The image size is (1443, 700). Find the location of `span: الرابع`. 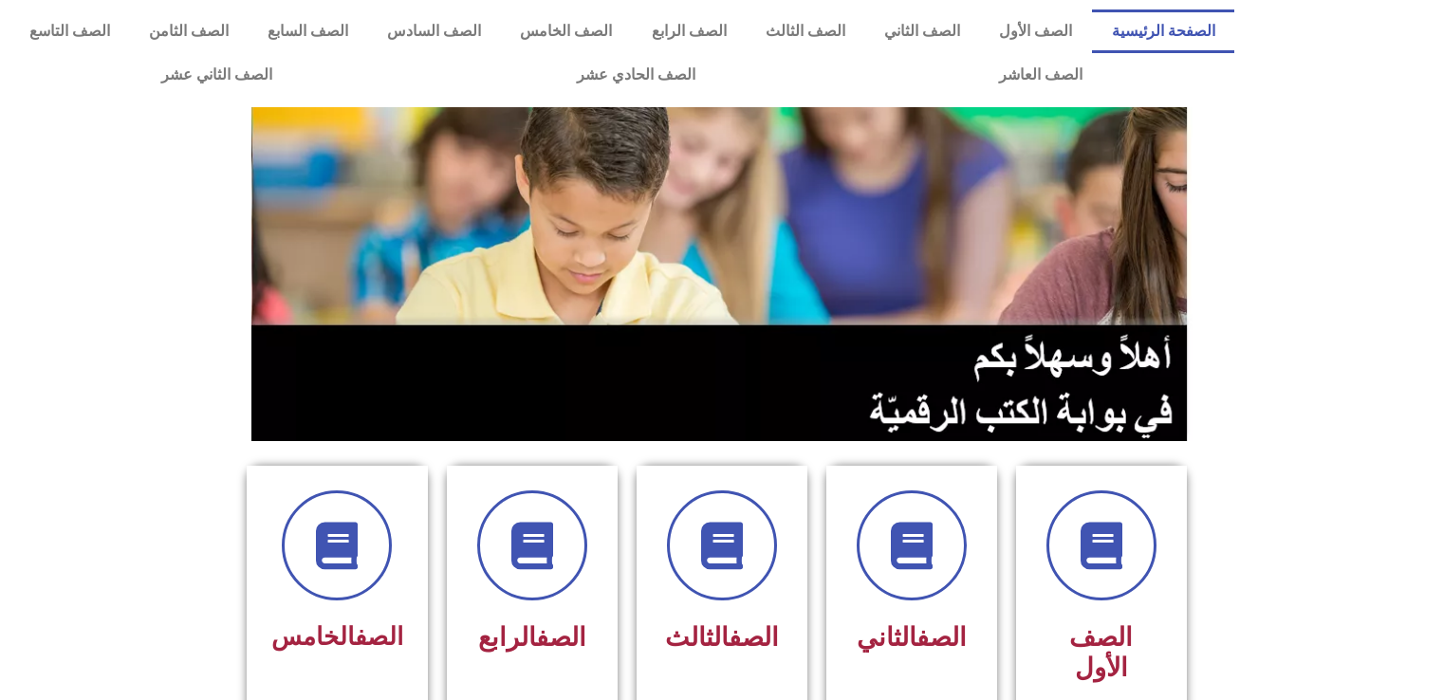

span: الرابع is located at coordinates (532, 638).